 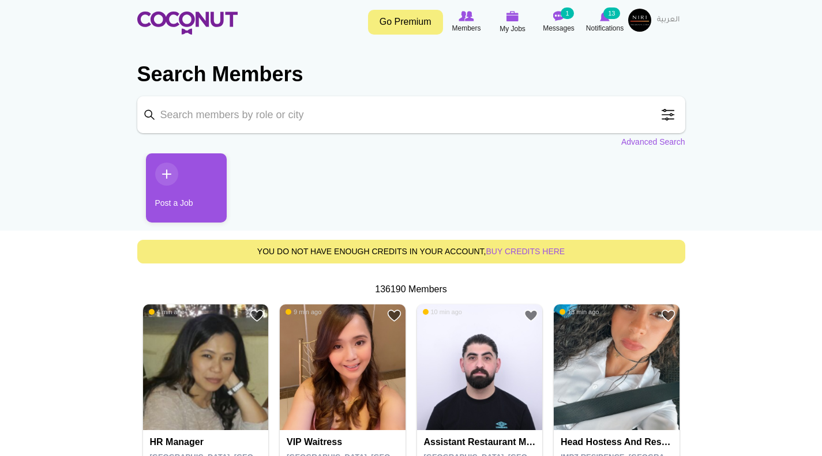 What do you see at coordinates (207, 442) in the screenshot?
I see `h4: HR Manager` at bounding box center [207, 442].